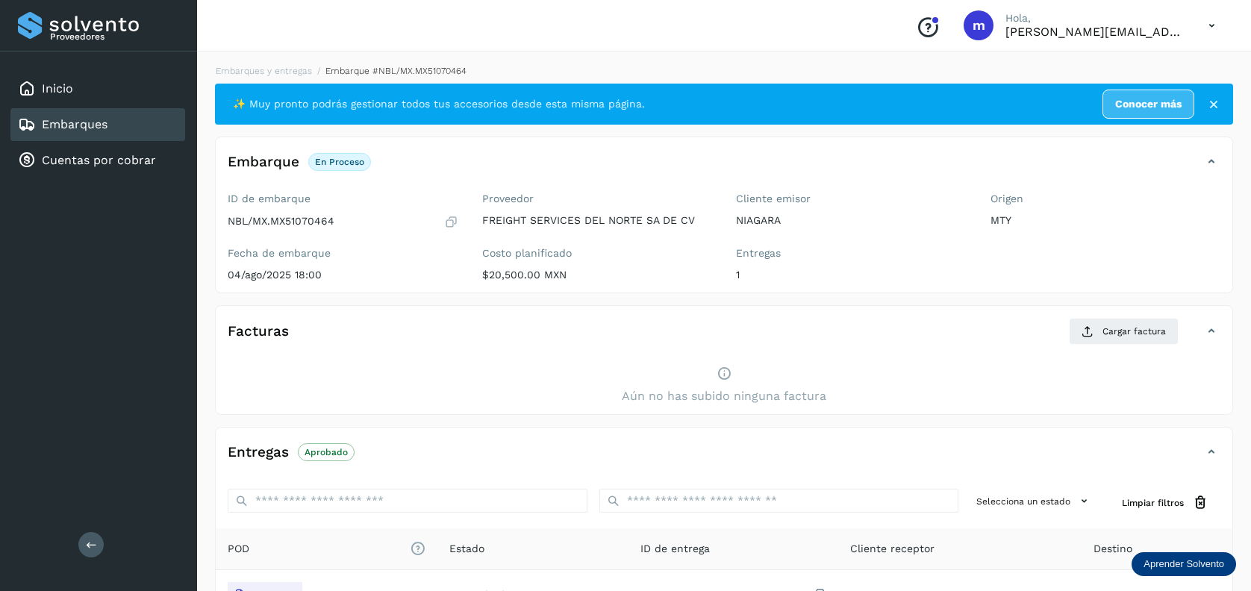 Image resolution: width=1251 pixels, height=591 pixels. I want to click on span: Cliente receptor, so click(892, 549).